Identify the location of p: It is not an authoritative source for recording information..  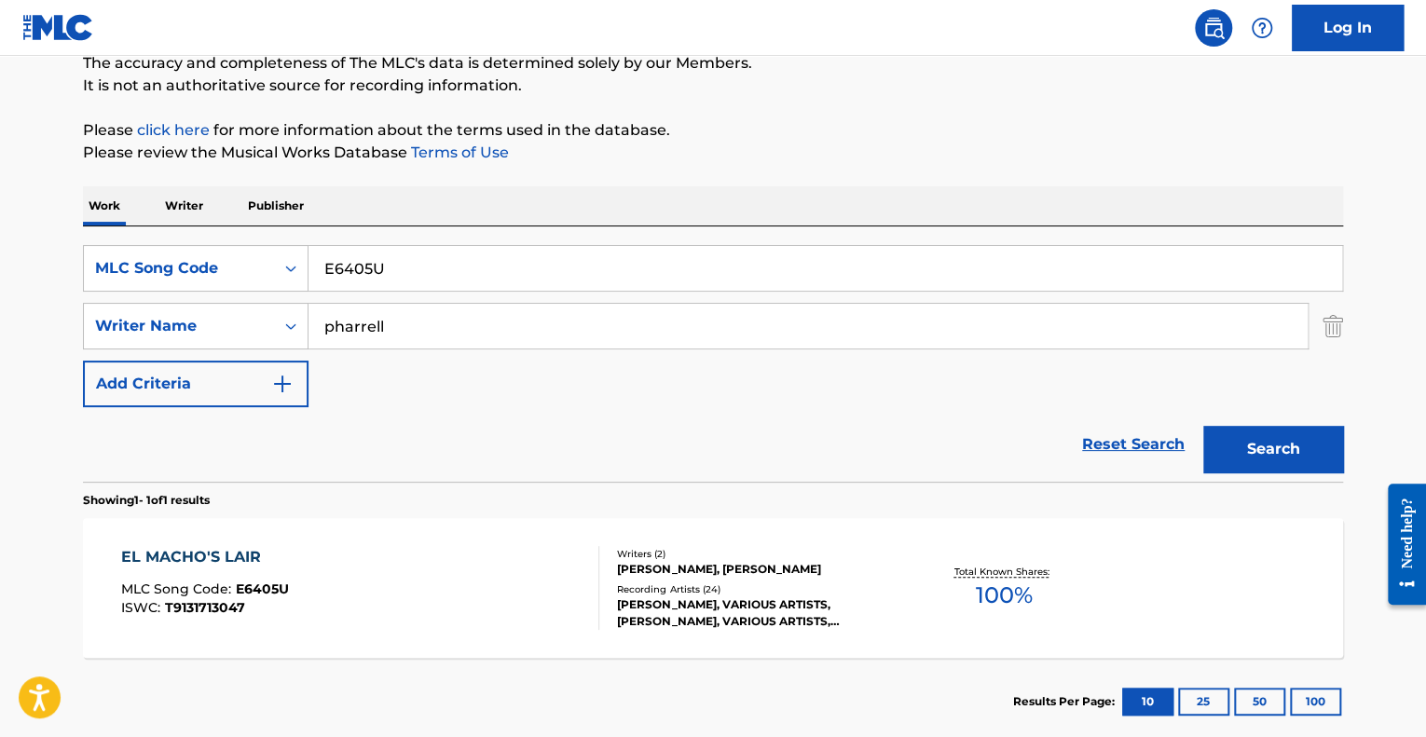
(713, 86).